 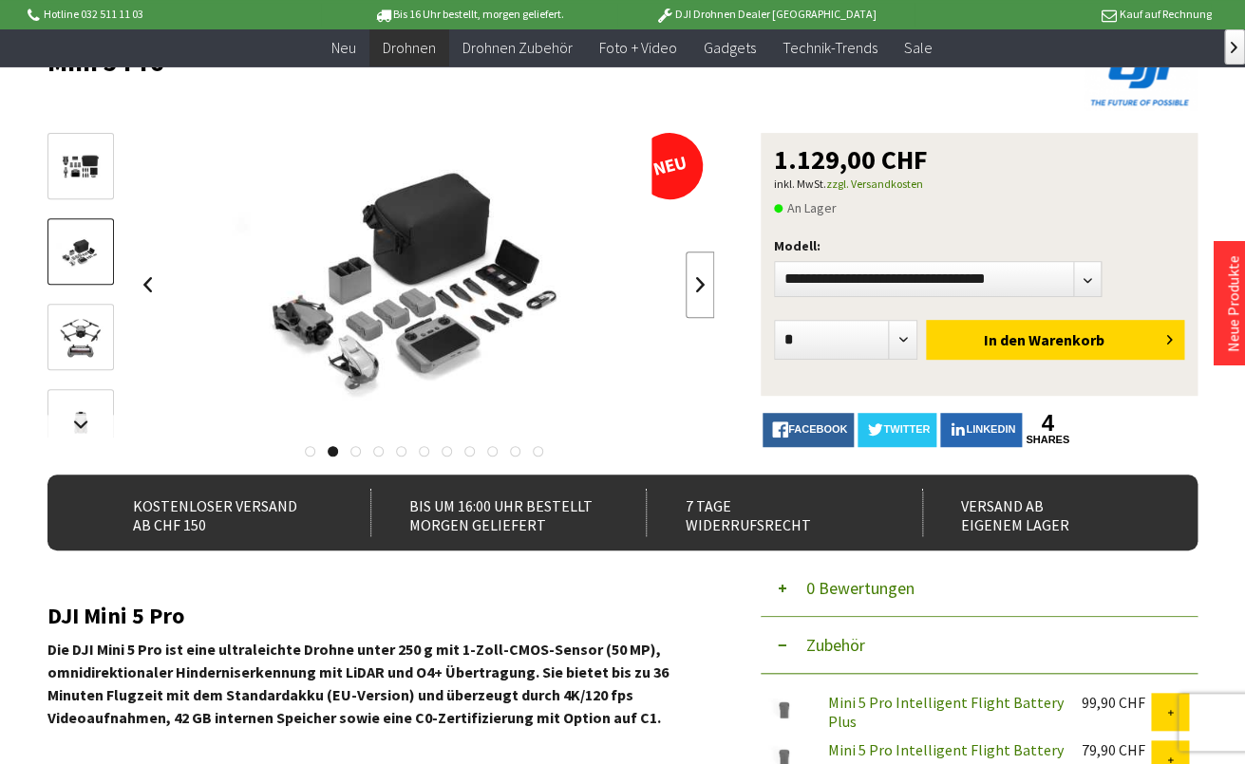 I want to click on div: Bis um 16:00 Uhr bestellt Morgen geliefert, so click(x=491, y=513).